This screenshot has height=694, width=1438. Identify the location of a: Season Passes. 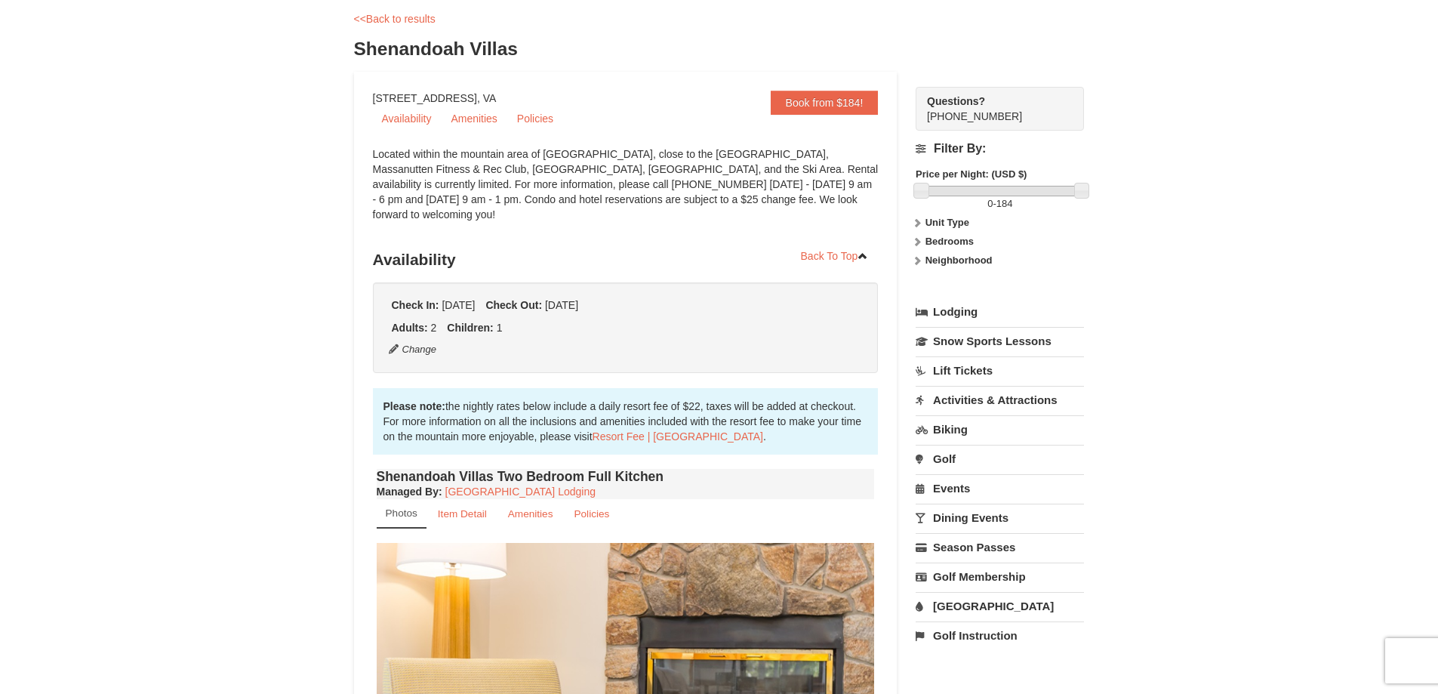
(999, 547).